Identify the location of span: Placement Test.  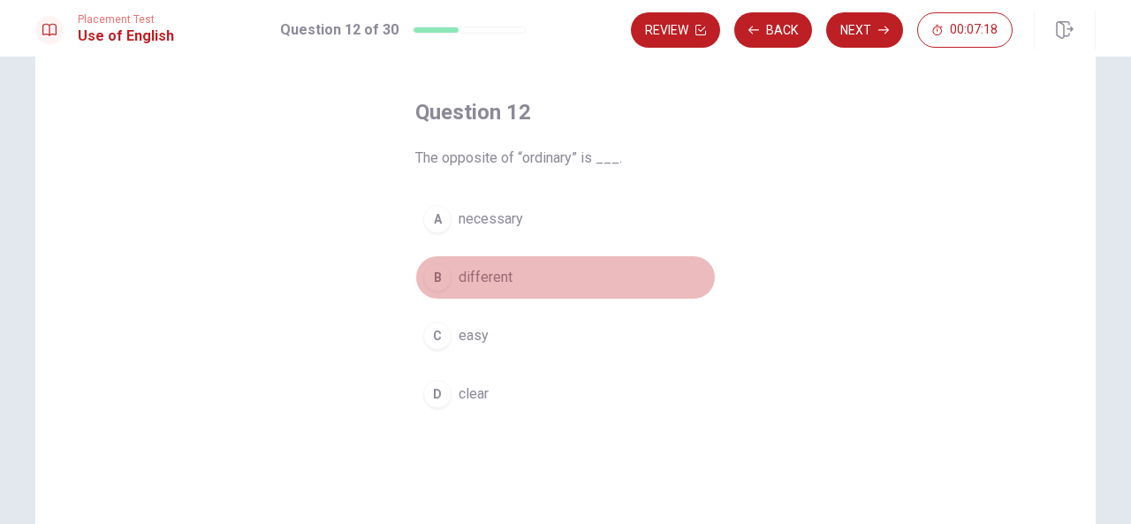
(125, 19).